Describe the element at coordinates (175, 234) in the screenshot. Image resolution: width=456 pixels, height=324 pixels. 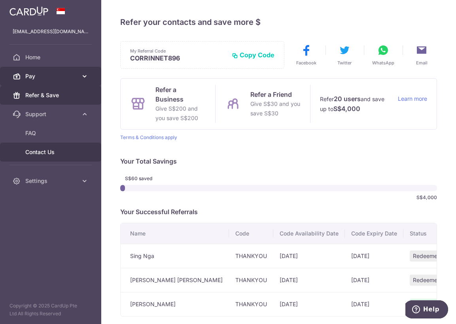
I see `th: Name` at that location.